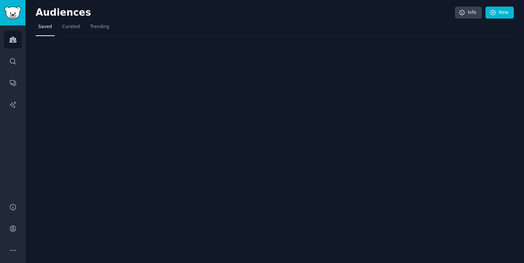 The width and height of the screenshot is (524, 263). I want to click on h2: Audiences, so click(245, 13).